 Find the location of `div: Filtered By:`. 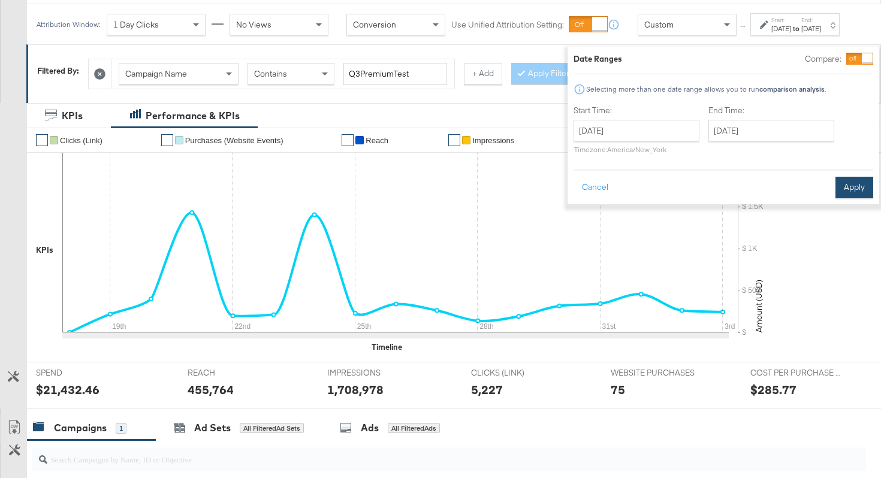

div: Filtered By: is located at coordinates (58, 71).